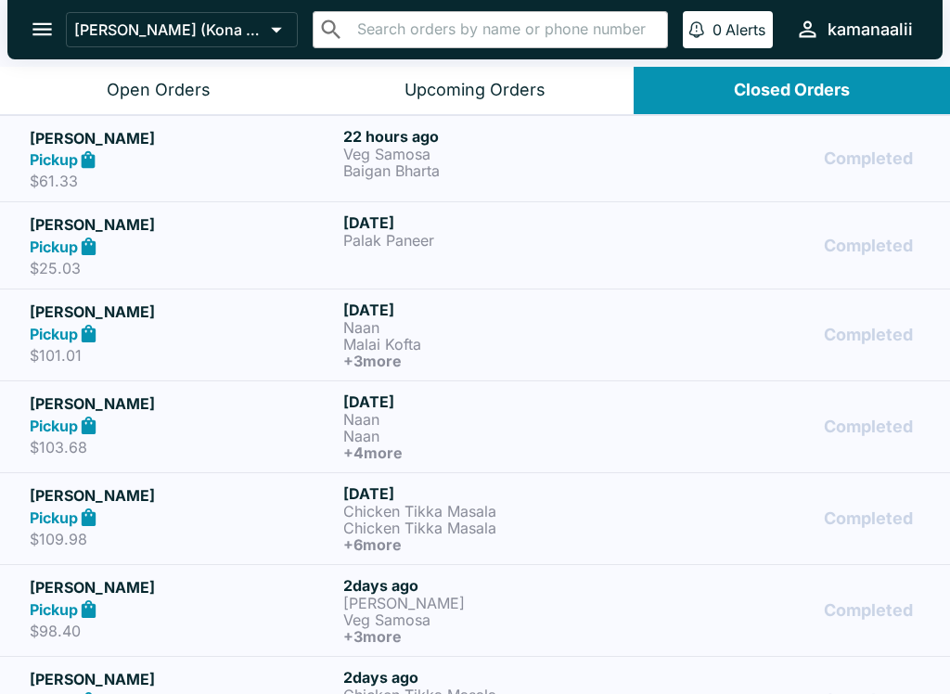  I want to click on p: $103.68, so click(183, 447).